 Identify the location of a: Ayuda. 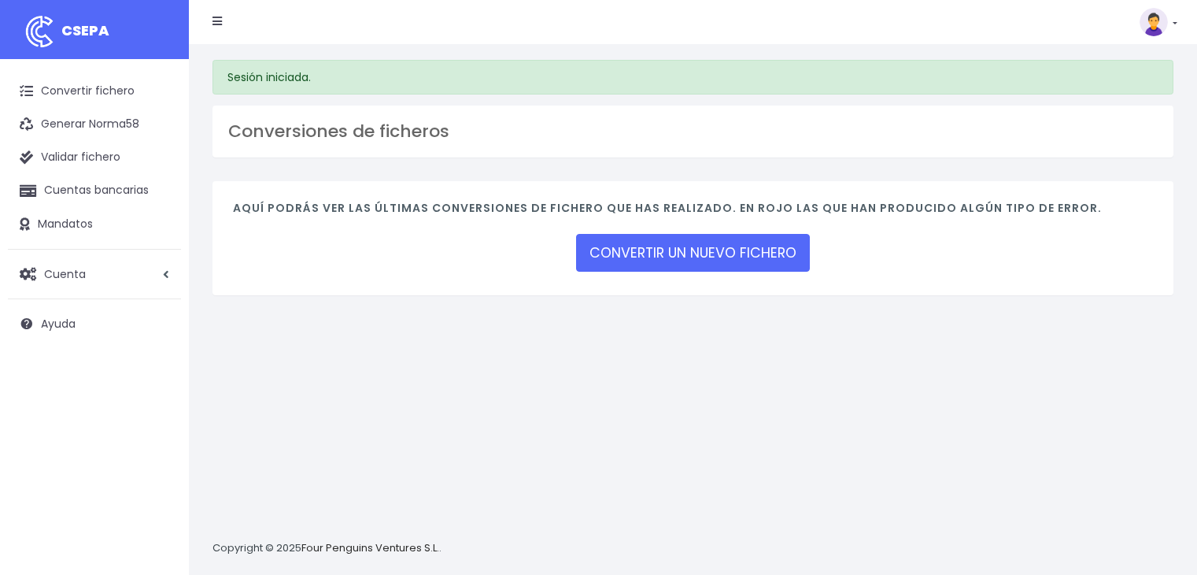
(94, 324).